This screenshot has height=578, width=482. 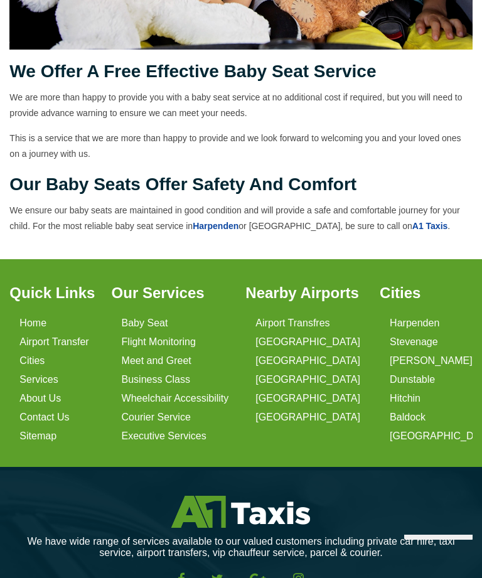 I want to click on img: A1 Taxis St Albans, so click(x=240, y=511).